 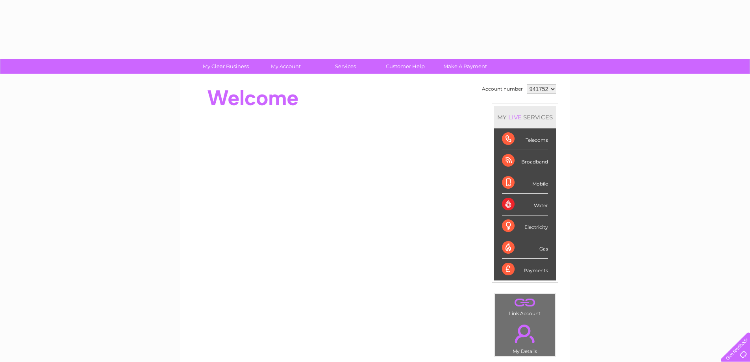 I want to click on a: Services, so click(x=345, y=66).